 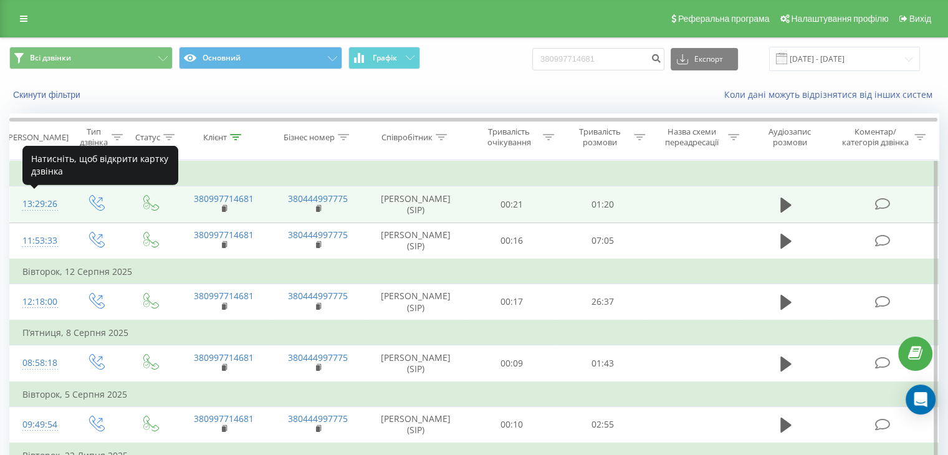 I want to click on td: Сьогодні, so click(x=474, y=174).